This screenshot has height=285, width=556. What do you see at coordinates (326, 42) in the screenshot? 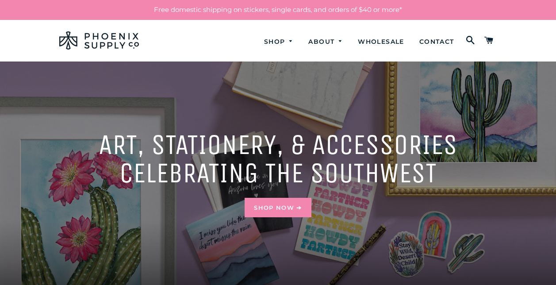
I see `a: About` at bounding box center [326, 42].